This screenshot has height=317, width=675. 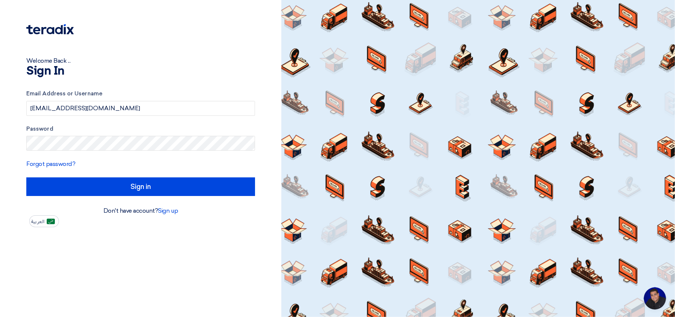 What do you see at coordinates (141, 108) in the screenshot?
I see `input: Enter your business email or username` at bounding box center [141, 108].